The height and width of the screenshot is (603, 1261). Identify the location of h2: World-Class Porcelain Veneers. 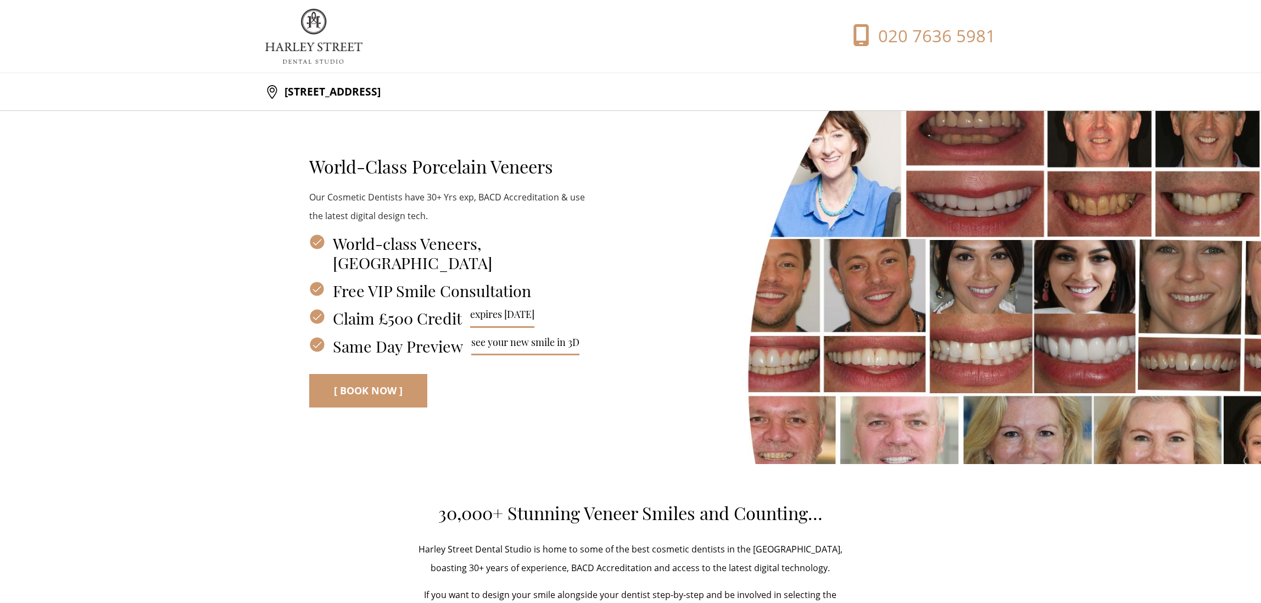
(448, 166).